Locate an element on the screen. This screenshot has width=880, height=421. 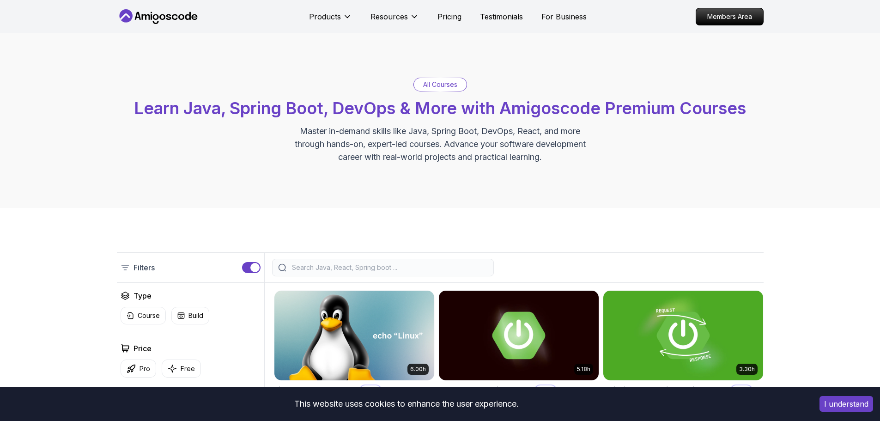
span: Learn Java, Spring Boot, DevOps & More with Amigoscode Premium Courses is located at coordinates (440, 108).